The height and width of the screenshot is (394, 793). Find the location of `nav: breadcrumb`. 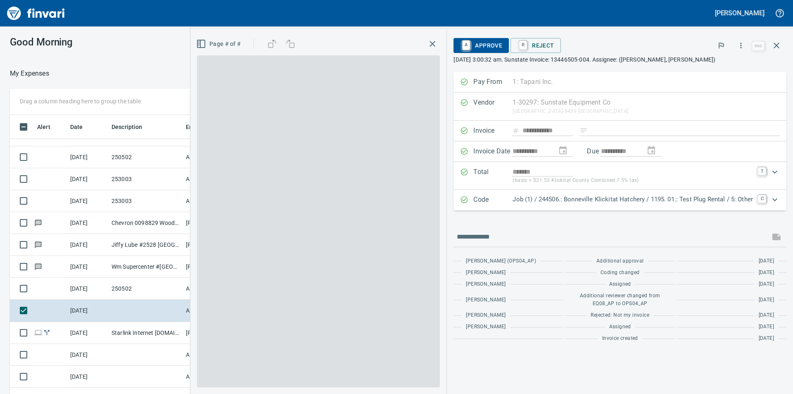

nav: breadcrumb is located at coordinates (29, 74).